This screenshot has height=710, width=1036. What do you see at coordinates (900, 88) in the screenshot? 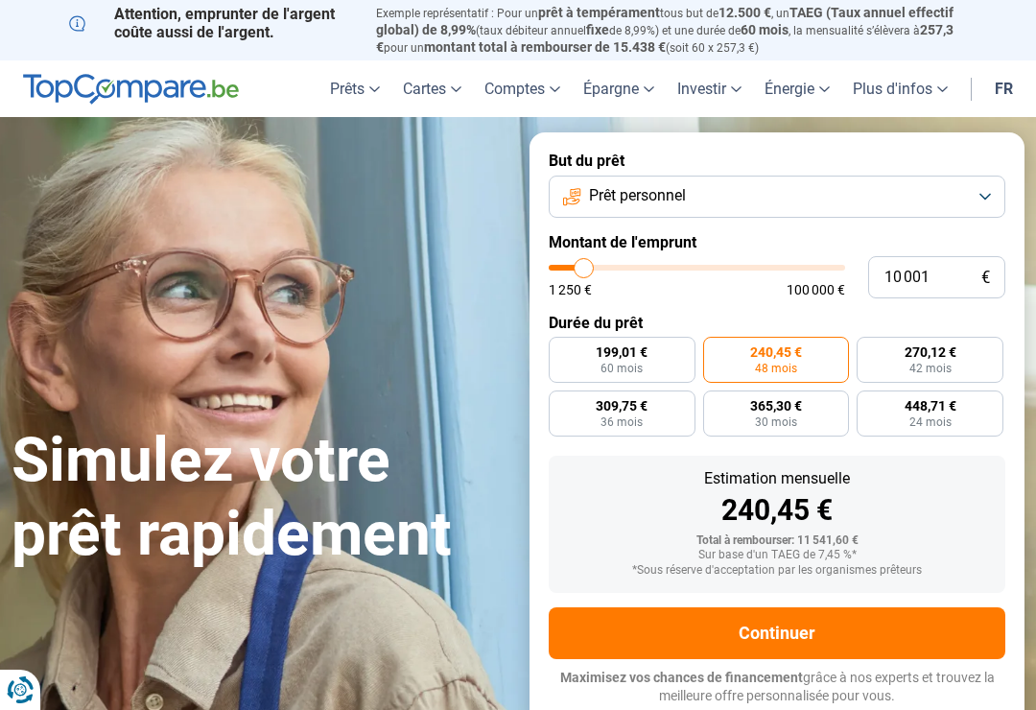
I see `a: Plus d'infos` at bounding box center [900, 88].